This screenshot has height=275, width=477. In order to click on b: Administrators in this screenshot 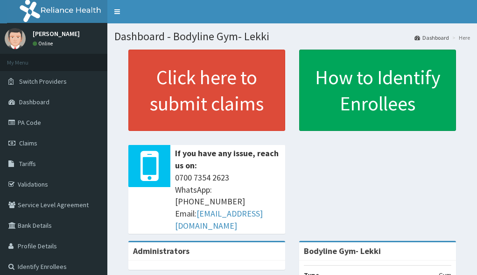, I will do `click(161, 250)`.